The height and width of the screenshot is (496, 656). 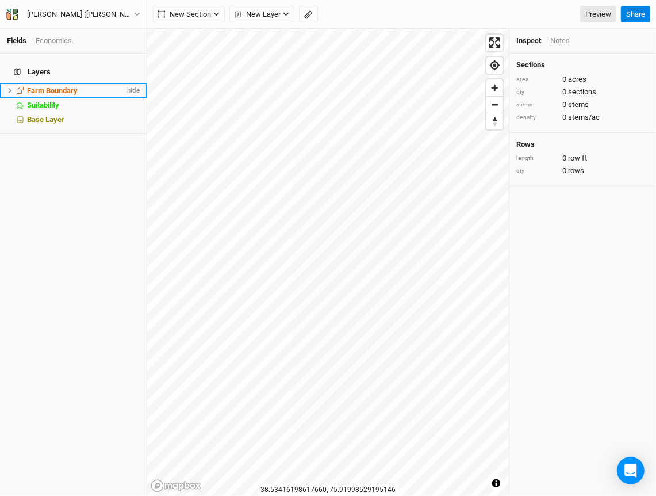 I want to click on button: Reset bearing to north, so click(x=495, y=121).